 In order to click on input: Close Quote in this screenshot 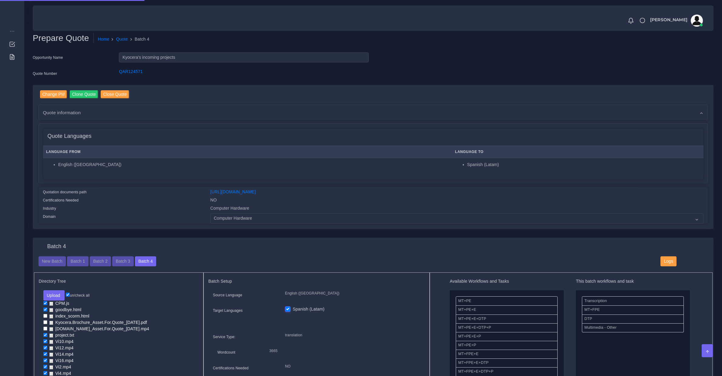, I will do `click(115, 94)`.